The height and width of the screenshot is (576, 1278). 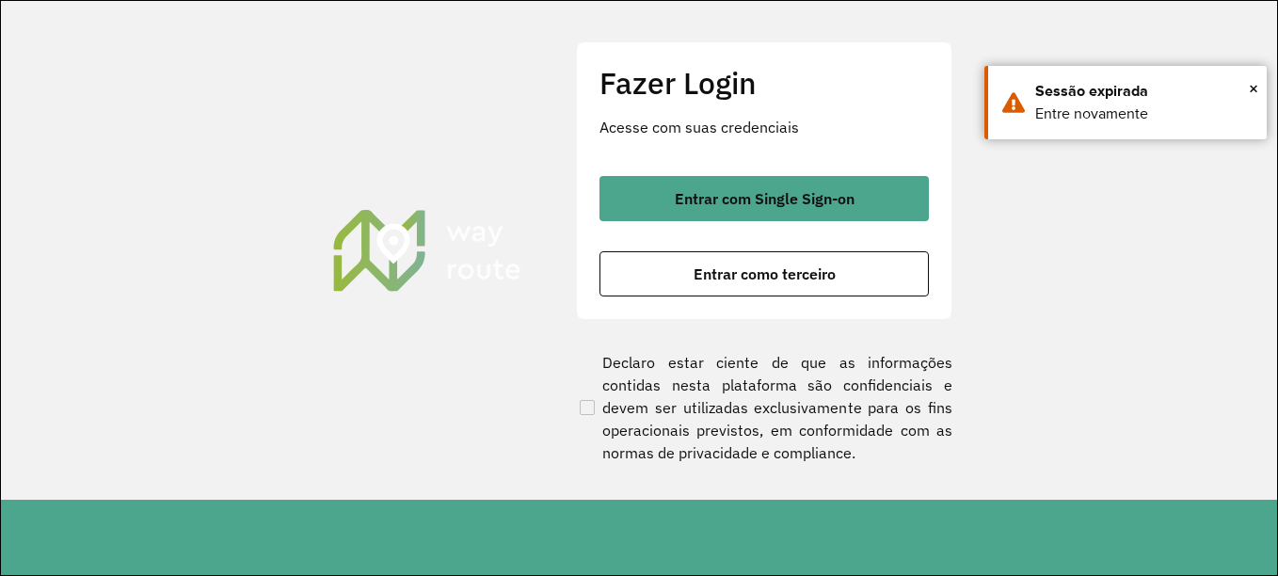 What do you see at coordinates (764, 407) in the screenshot?
I see `label: Declaro estar ciente de que as informações contidas nesta plataforma são confidenciais e devem se...` at bounding box center [764, 407].